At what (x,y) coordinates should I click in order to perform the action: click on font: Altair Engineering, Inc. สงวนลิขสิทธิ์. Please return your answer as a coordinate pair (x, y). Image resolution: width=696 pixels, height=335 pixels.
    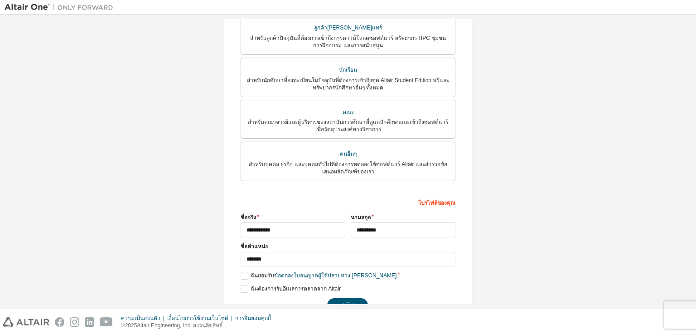
    Looking at the image, I should click on (179, 325).